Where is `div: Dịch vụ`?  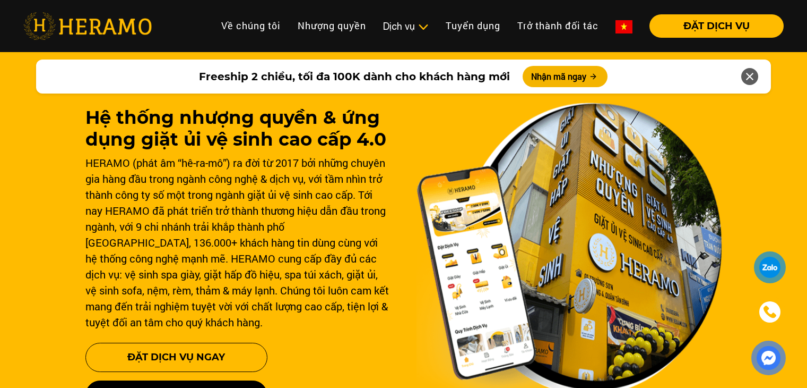
div: Dịch vụ is located at coordinates (406, 26).